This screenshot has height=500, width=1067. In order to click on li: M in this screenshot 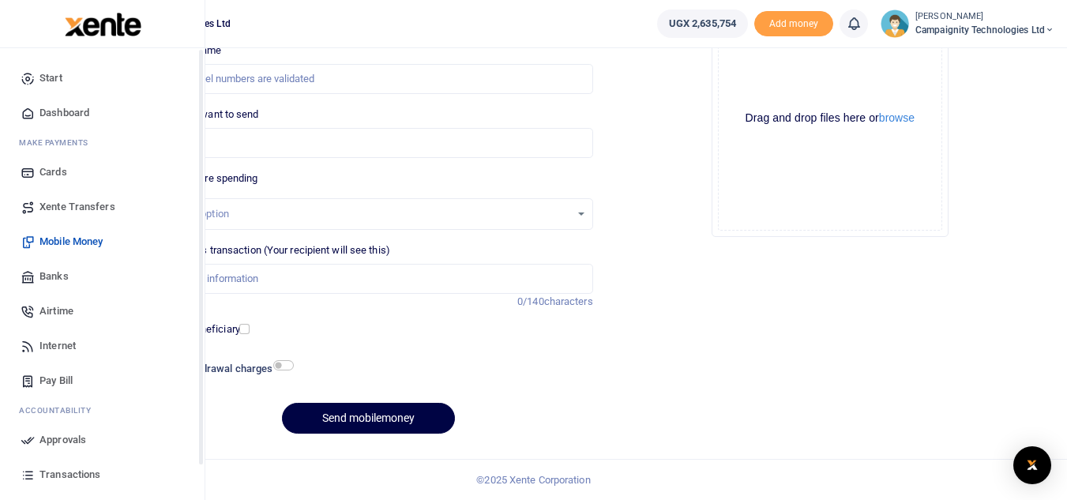, I will do `click(102, 142)`.